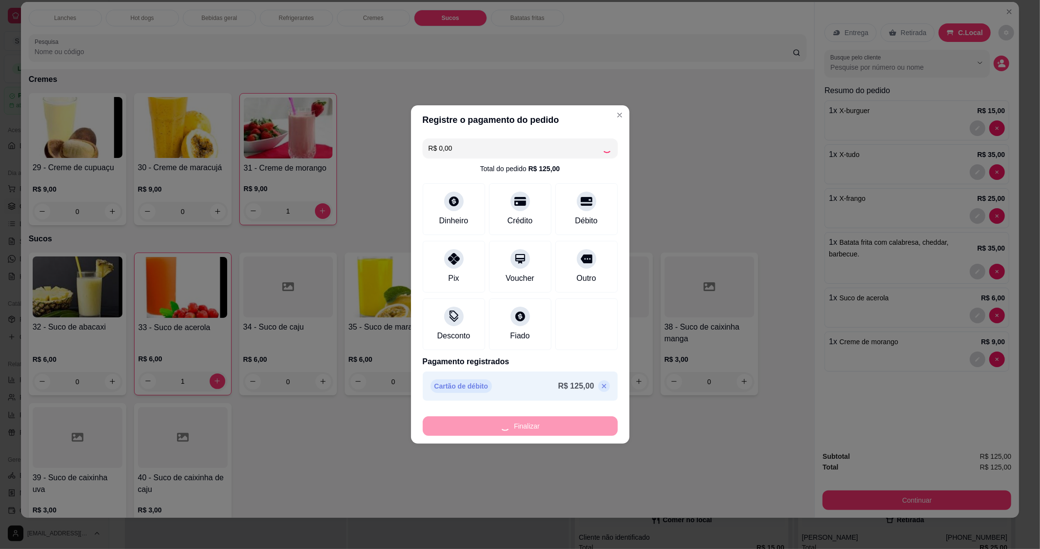 Image resolution: width=1040 pixels, height=549 pixels. I want to click on div: Loading, so click(607, 148).